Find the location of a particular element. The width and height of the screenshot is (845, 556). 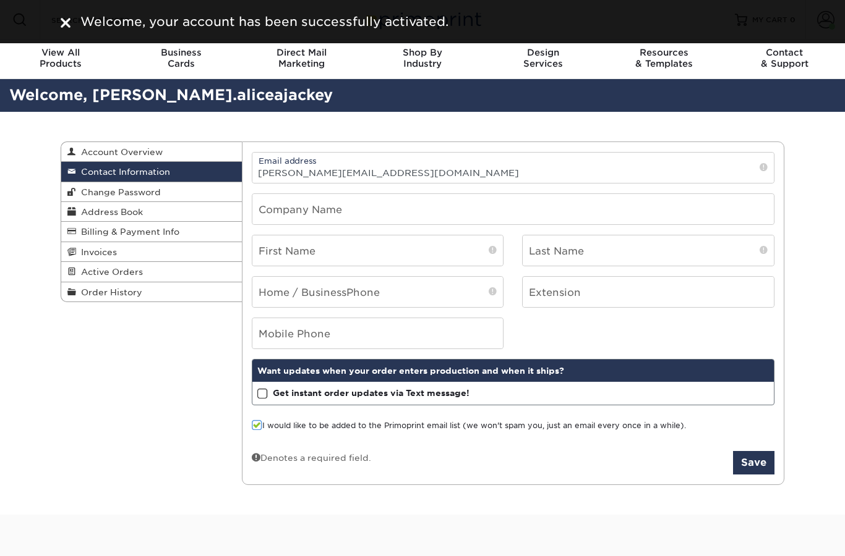

a: BusinessCards is located at coordinates (181, 59).